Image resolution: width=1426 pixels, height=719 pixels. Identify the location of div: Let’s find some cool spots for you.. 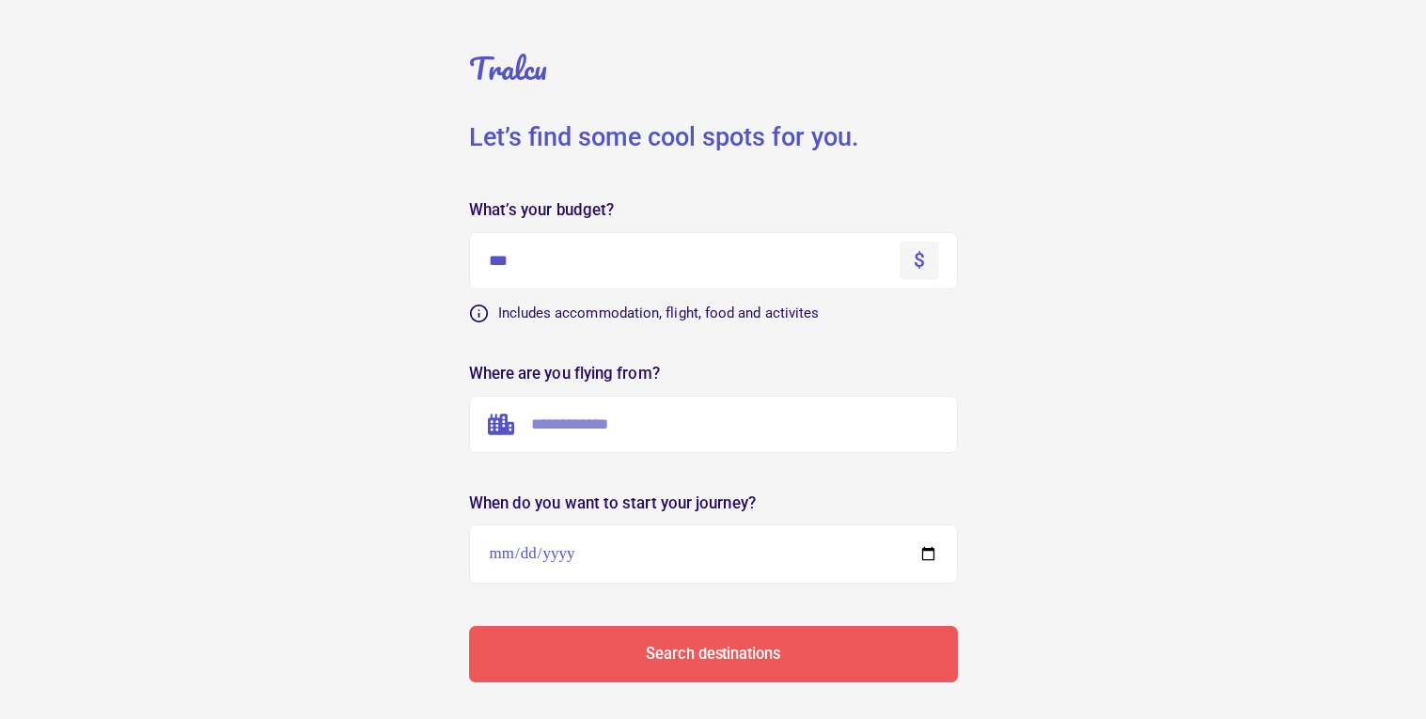
(713, 138).